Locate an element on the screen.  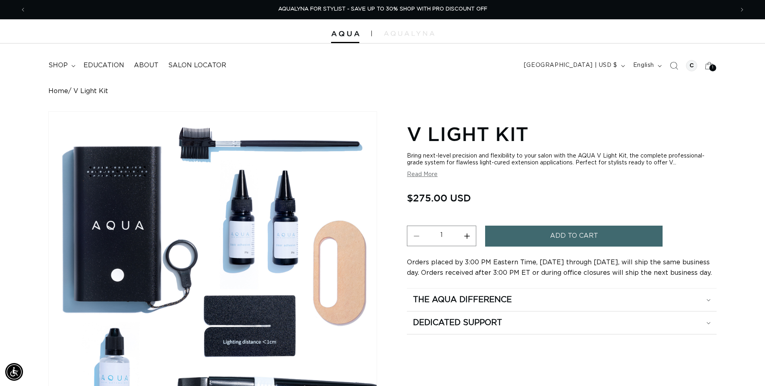
img: Aqua Hair Extensions is located at coordinates (345, 34).